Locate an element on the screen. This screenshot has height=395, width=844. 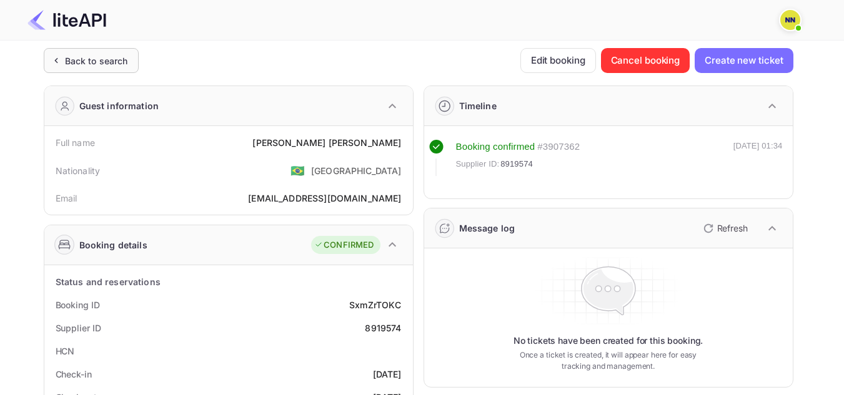
span: Supplier ID: is located at coordinates (478, 164).